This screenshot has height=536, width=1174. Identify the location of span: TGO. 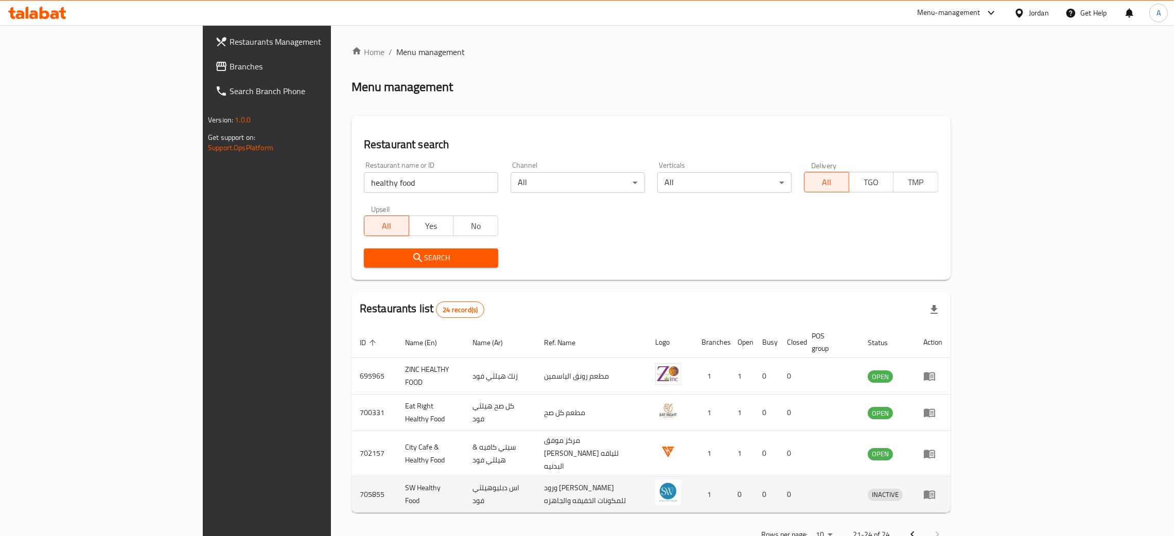
(871, 182).